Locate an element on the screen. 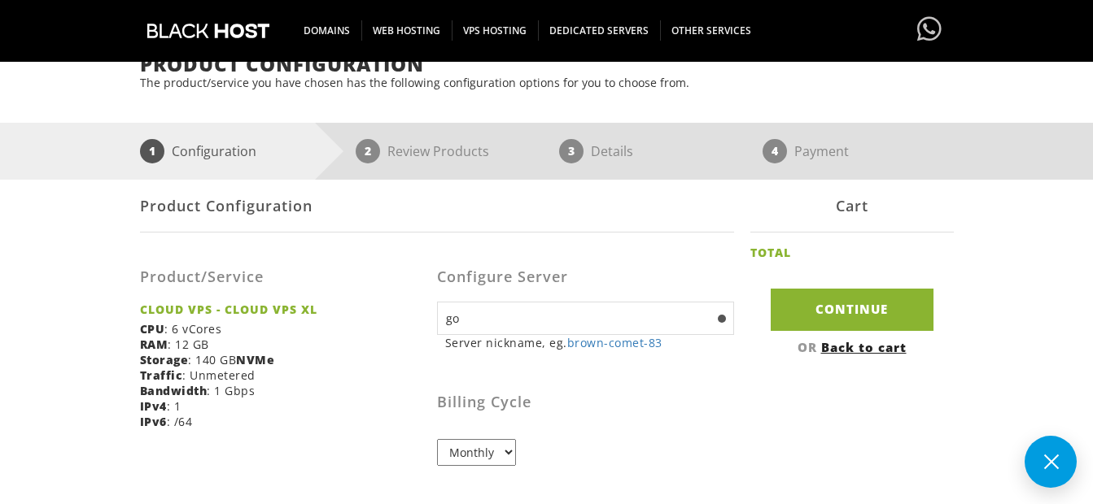 Image resolution: width=1093 pixels, height=504 pixels. span: 4 is located at coordinates (775, 151).